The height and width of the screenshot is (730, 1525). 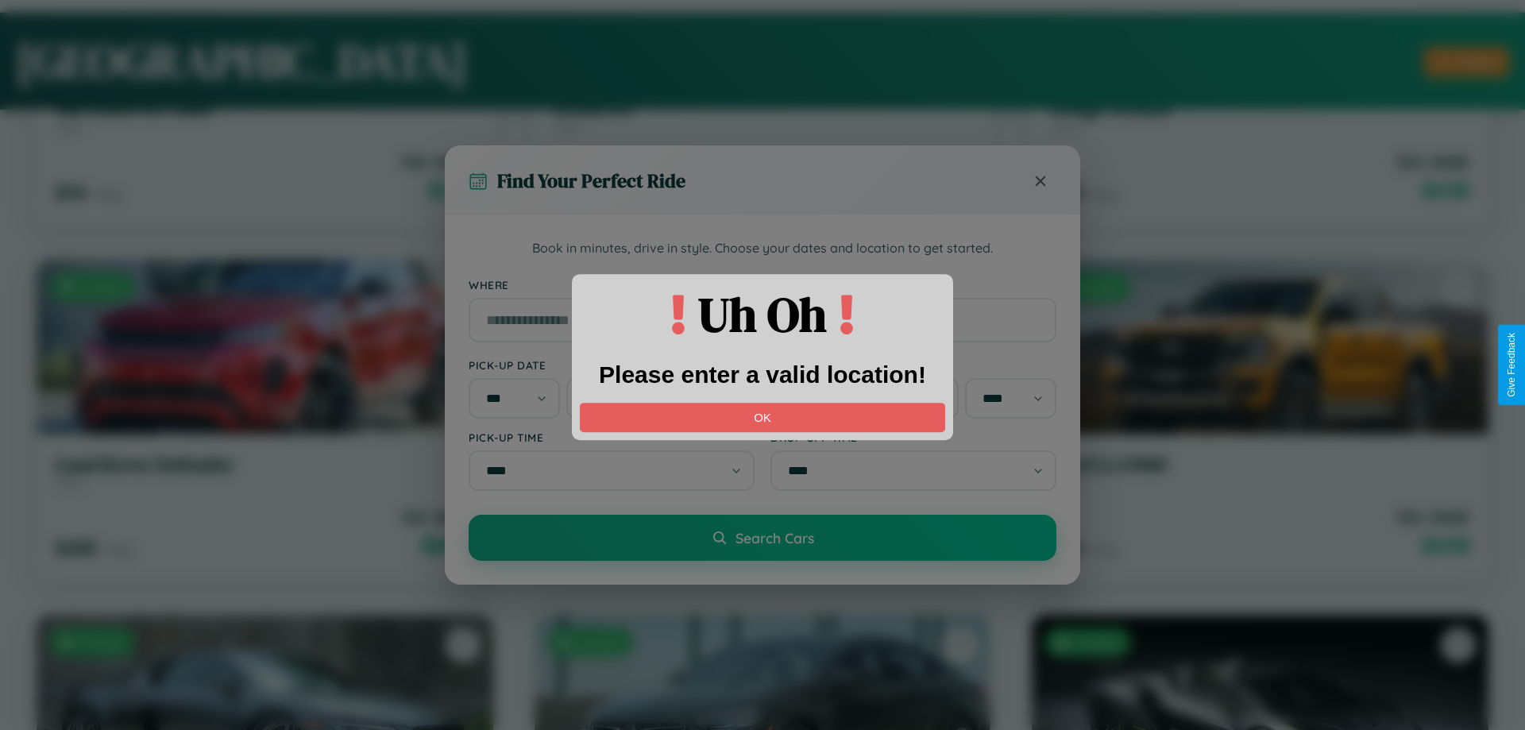 What do you see at coordinates (913, 437) in the screenshot?
I see `label: Drop-off Time` at bounding box center [913, 437].